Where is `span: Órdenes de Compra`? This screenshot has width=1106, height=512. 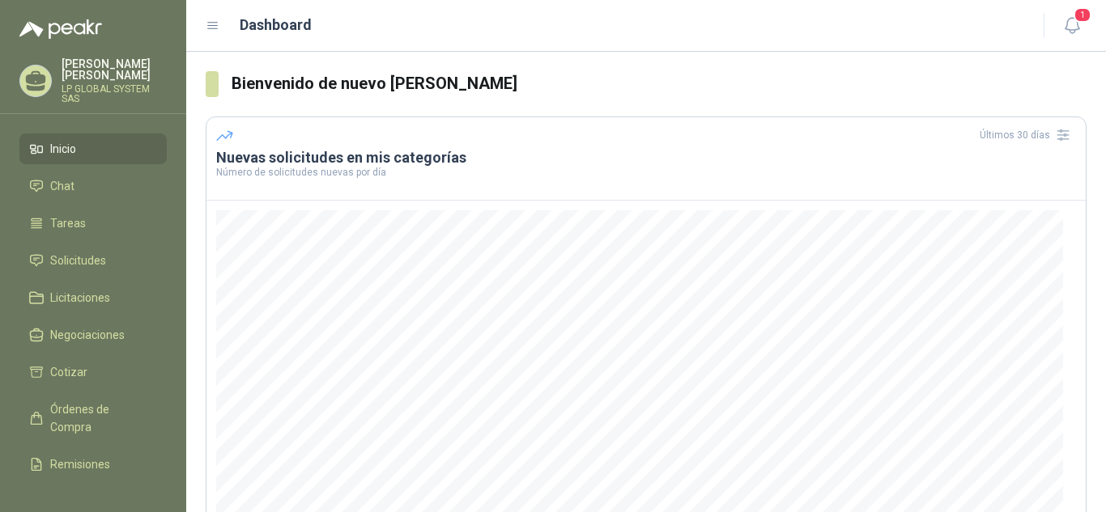 span: Órdenes de Compra is located at coordinates (100, 418).